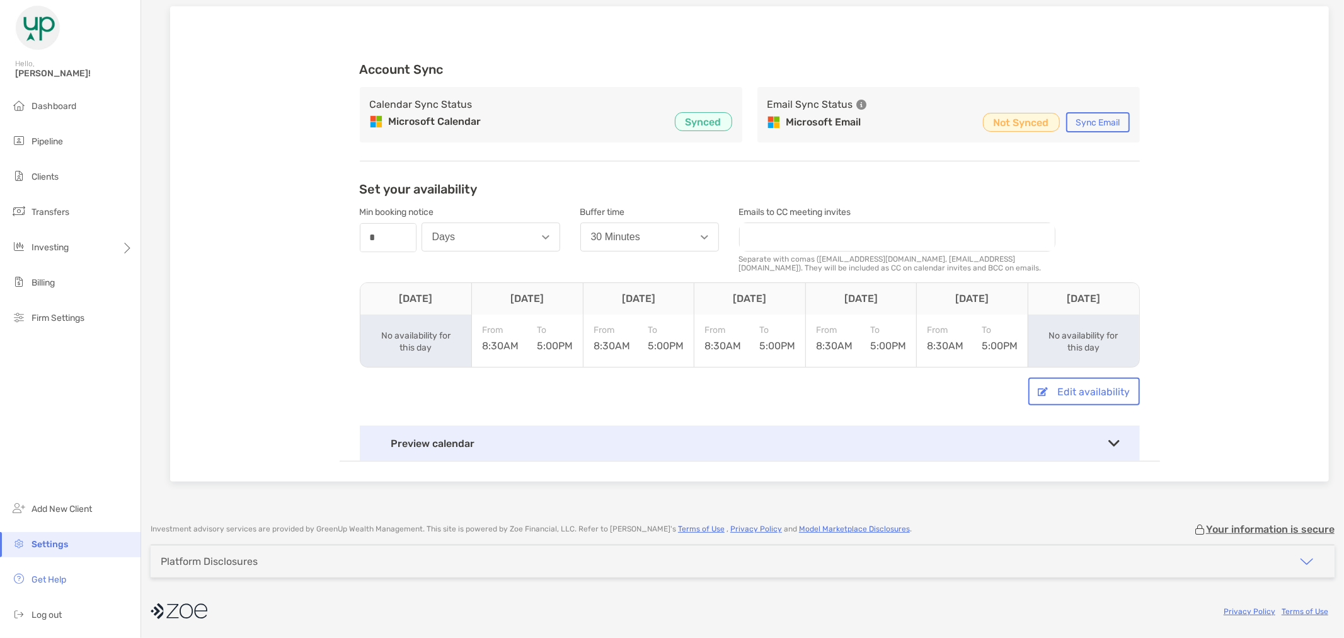 This screenshot has width=1344, height=638. I want to click on button: Sync Email, so click(1097, 122).